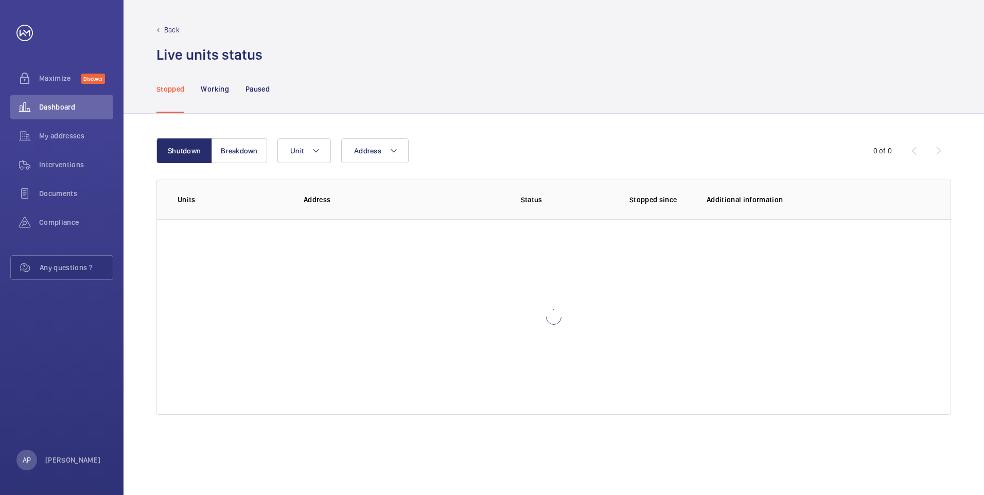 This screenshot has width=984, height=495. Describe the element at coordinates (76, 165) in the screenshot. I see `span: Interventions` at that location.